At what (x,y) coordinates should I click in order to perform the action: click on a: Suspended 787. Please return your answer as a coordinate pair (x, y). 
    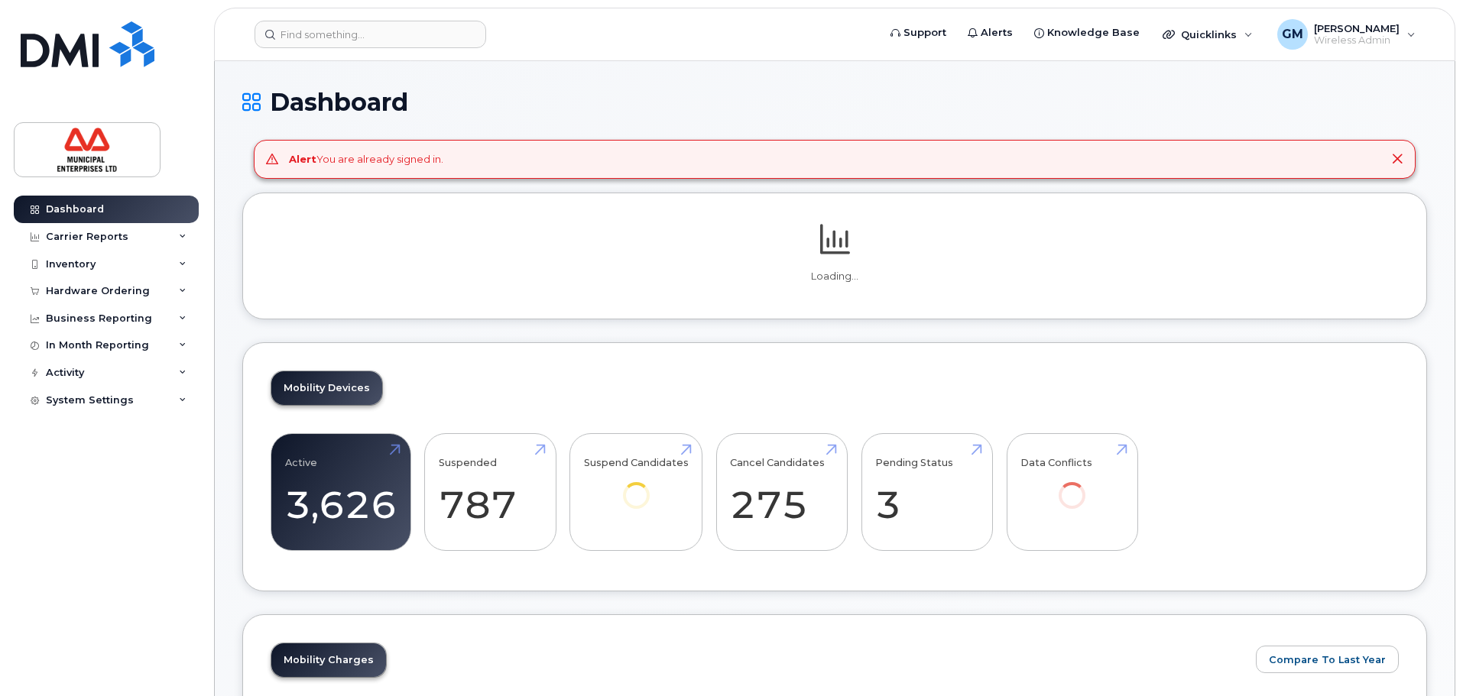
    Looking at the image, I should click on (490, 492).